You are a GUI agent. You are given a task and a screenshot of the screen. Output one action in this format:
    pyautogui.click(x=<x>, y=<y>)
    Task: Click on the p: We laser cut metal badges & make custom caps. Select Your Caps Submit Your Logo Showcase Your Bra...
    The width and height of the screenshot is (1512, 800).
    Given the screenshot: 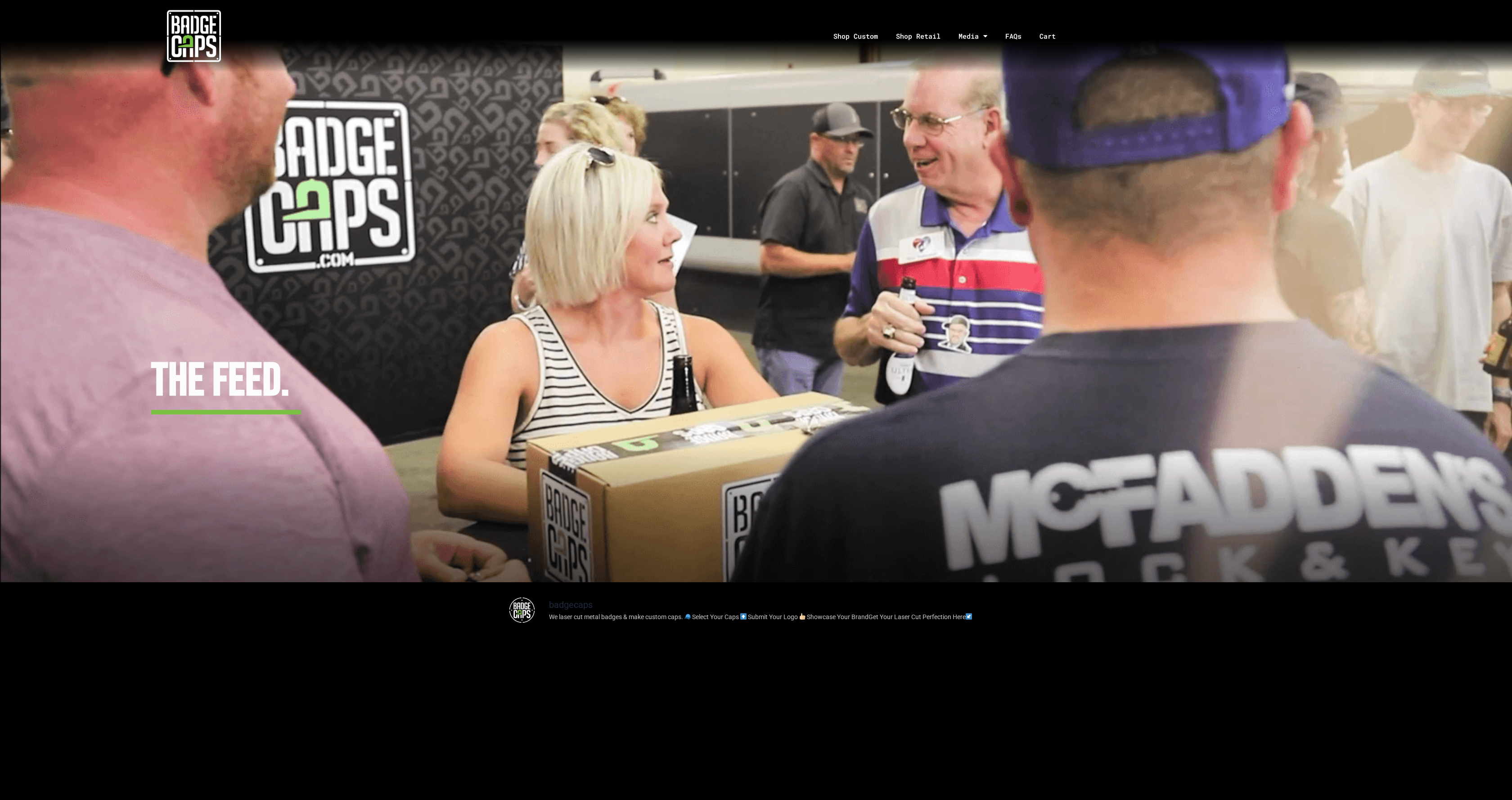 What is the action you would take?
    pyautogui.click(x=761, y=617)
    